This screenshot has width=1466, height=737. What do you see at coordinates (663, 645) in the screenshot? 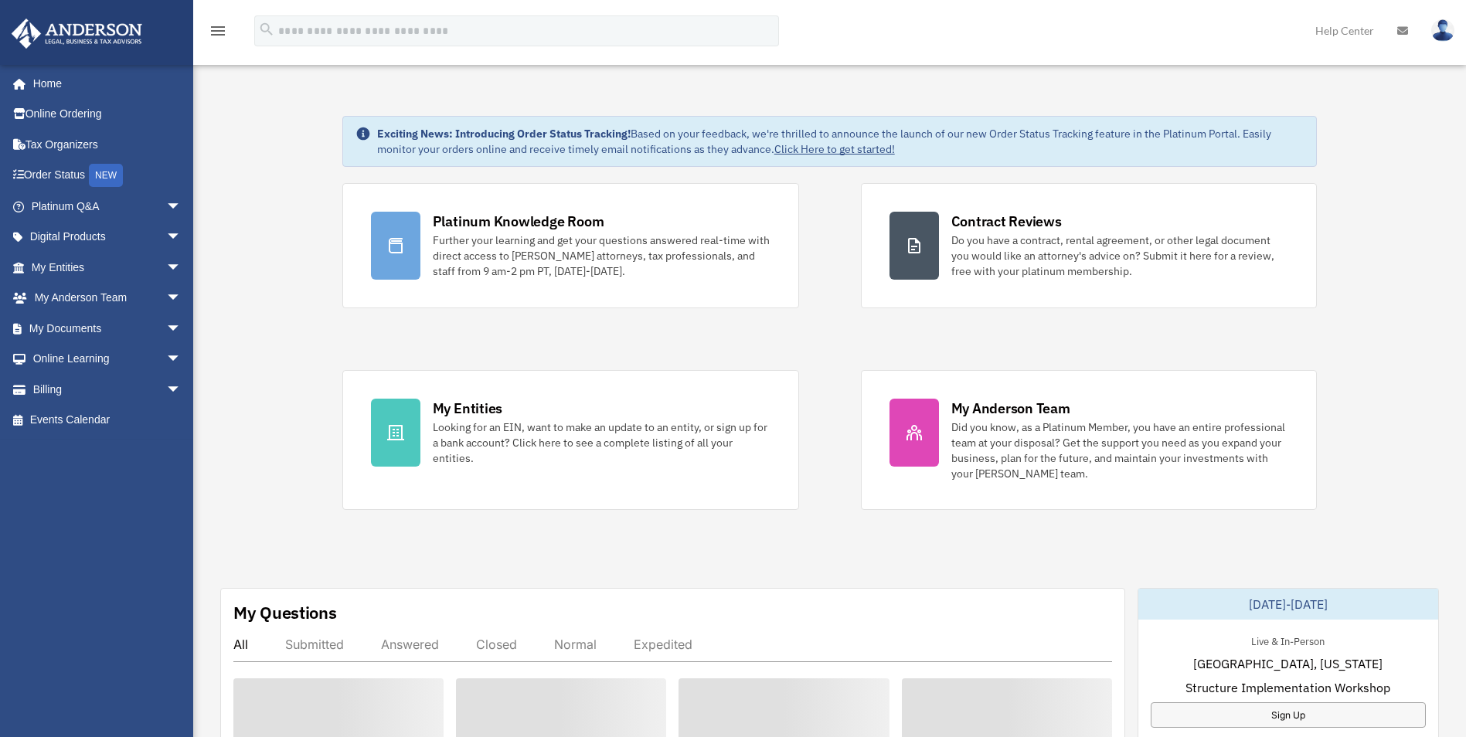
I see `div: Expedited` at bounding box center [663, 645].